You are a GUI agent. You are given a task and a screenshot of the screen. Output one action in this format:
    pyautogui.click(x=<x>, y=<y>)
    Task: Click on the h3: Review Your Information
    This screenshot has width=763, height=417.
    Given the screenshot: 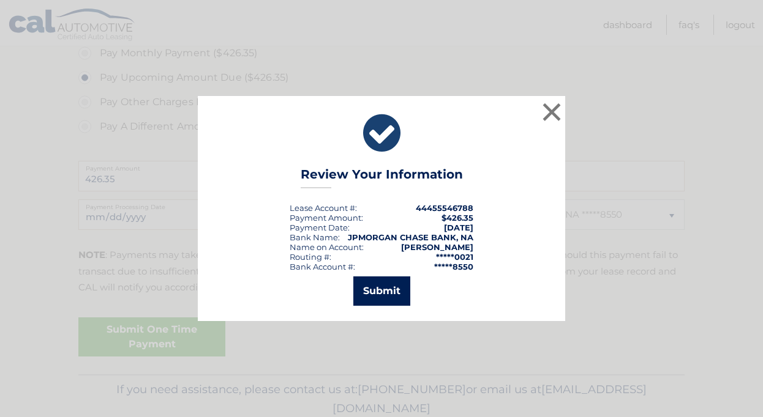 What is the action you would take?
    pyautogui.click(x=381, y=178)
    